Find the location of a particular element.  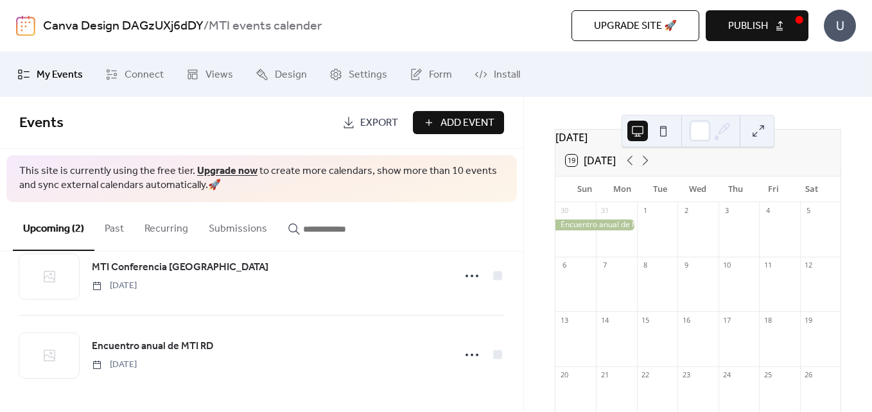

div: 22 is located at coordinates (645, 375).